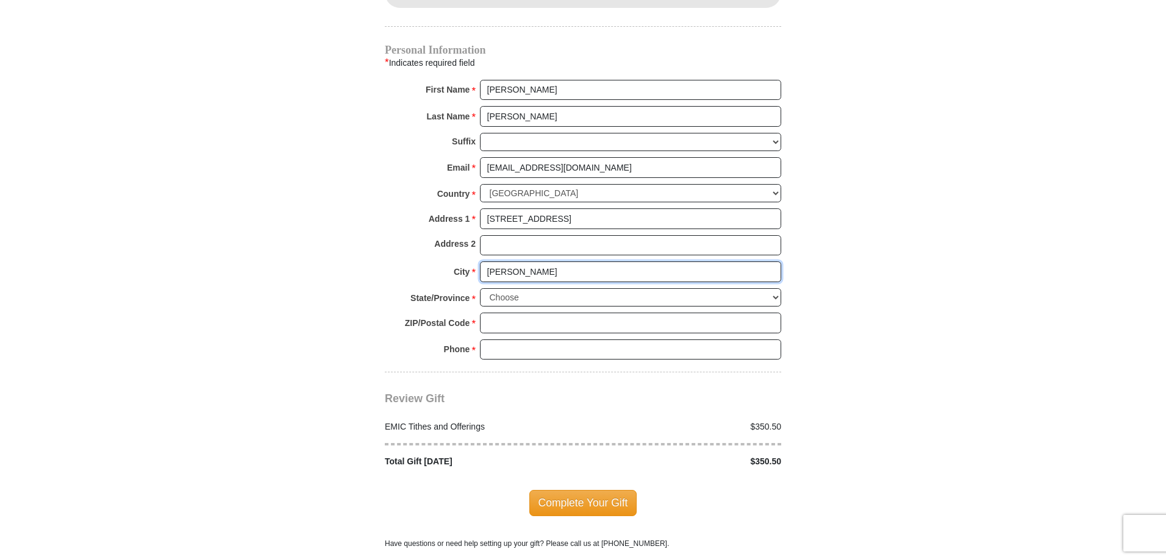  Describe the element at coordinates (481, 427) in the screenshot. I see `div: EMIC Tithes and Offerings` at that location.